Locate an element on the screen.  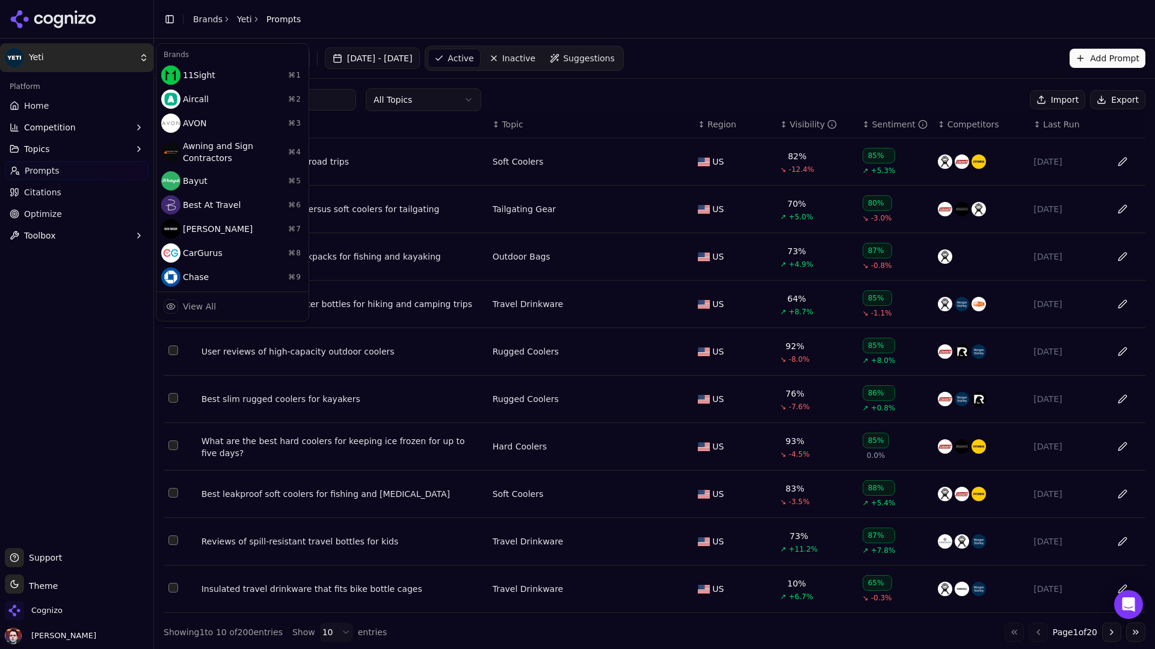
div: Chase is located at coordinates (232, 277).